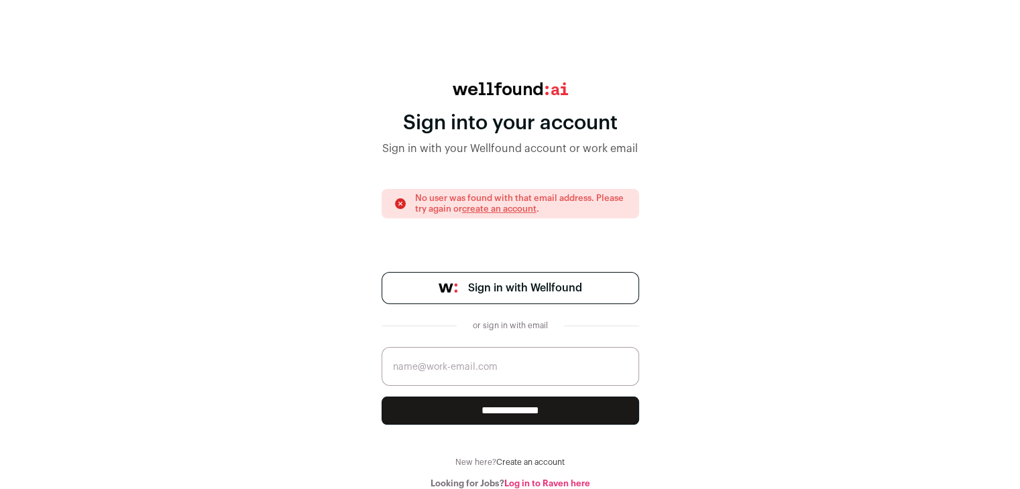 Image resolution: width=1020 pixels, height=489 pixels. What do you see at coordinates (510, 123) in the screenshot?
I see `div: Sign into your account` at bounding box center [510, 123].